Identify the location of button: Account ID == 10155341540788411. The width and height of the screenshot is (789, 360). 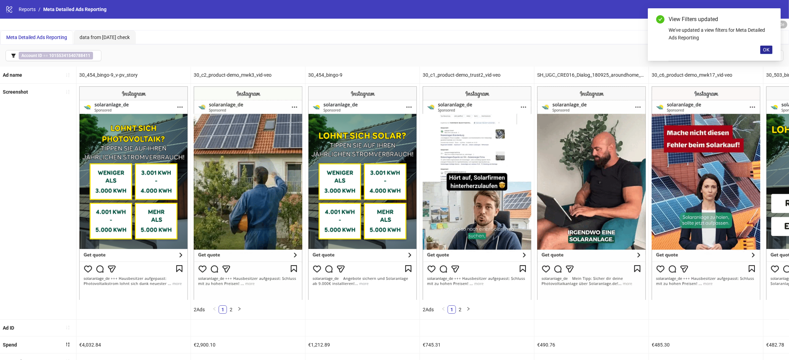
(53, 56).